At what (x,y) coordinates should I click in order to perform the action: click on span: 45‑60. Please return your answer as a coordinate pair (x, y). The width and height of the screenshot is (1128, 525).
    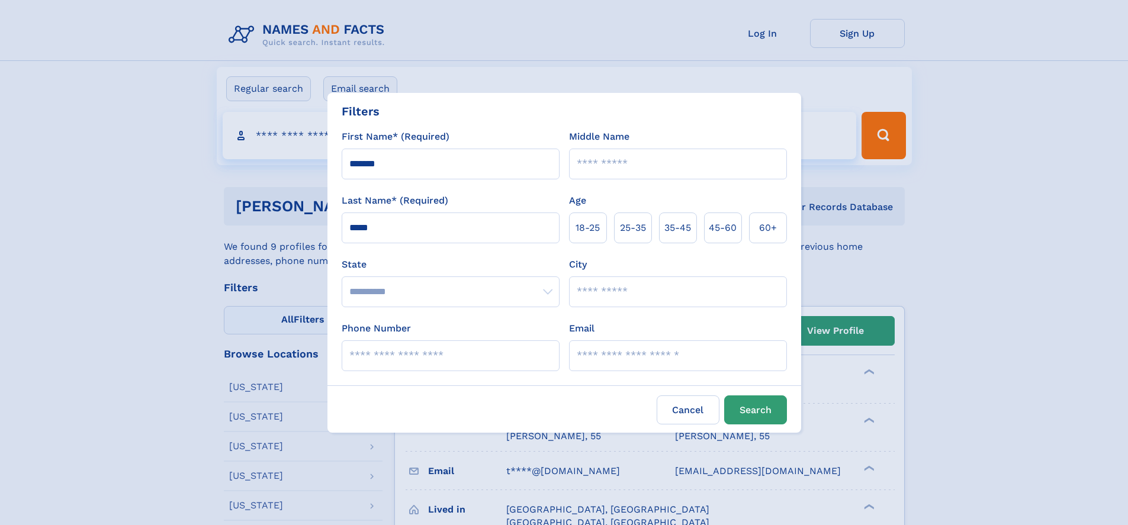
    Looking at the image, I should click on (722, 228).